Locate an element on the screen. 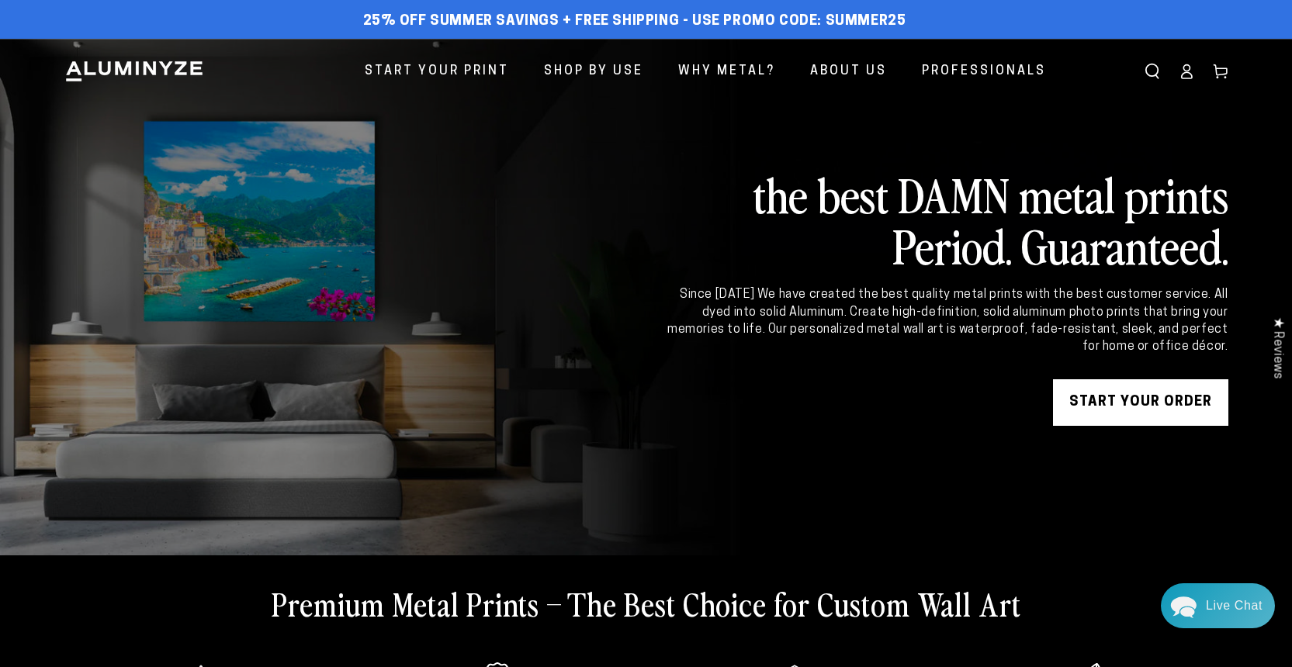 This screenshot has height=667, width=1292. a: Why Metal? is located at coordinates (726, 71).